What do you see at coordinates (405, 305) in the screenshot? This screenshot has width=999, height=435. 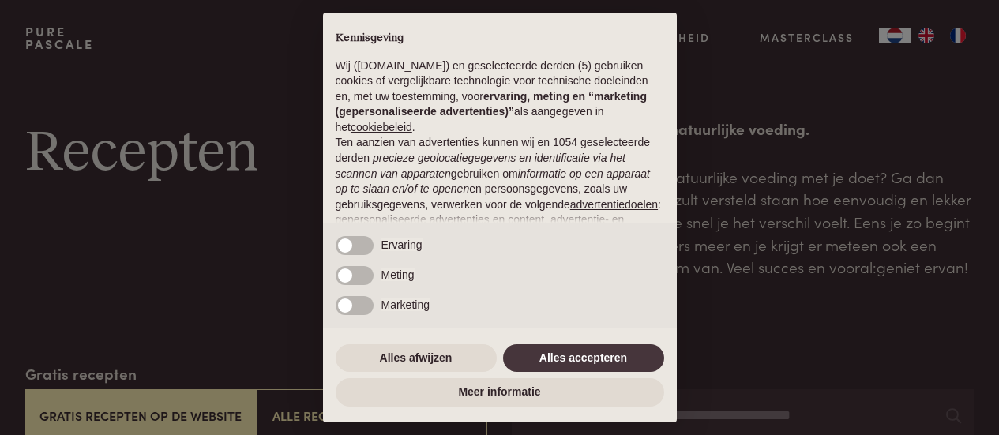 I see `span: Marketing` at bounding box center [405, 305].